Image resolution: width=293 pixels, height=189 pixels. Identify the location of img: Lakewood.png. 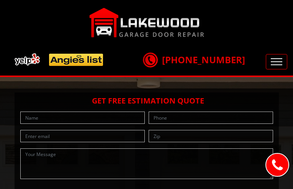
(146, 23).